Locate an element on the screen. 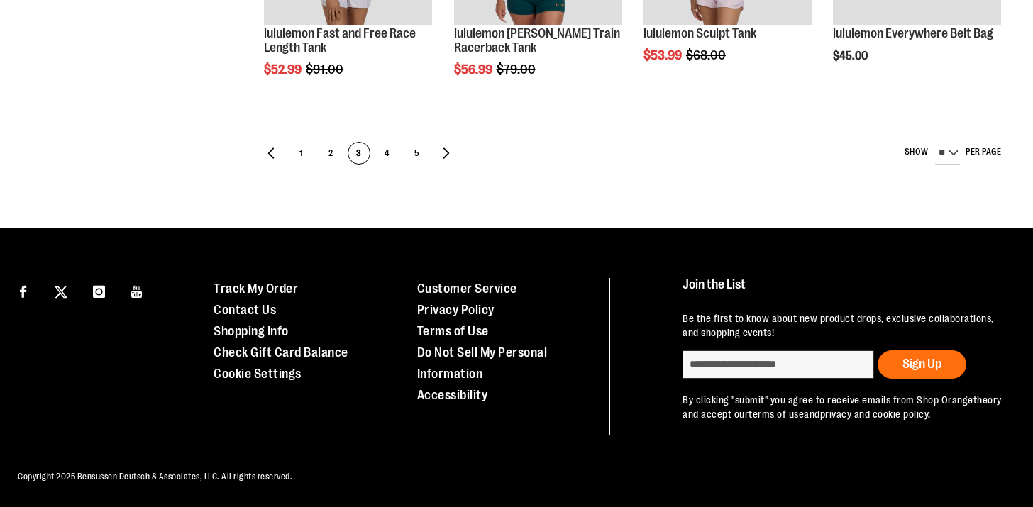 Image resolution: width=1033 pixels, height=507 pixels. span: 3 is located at coordinates (359, 154).